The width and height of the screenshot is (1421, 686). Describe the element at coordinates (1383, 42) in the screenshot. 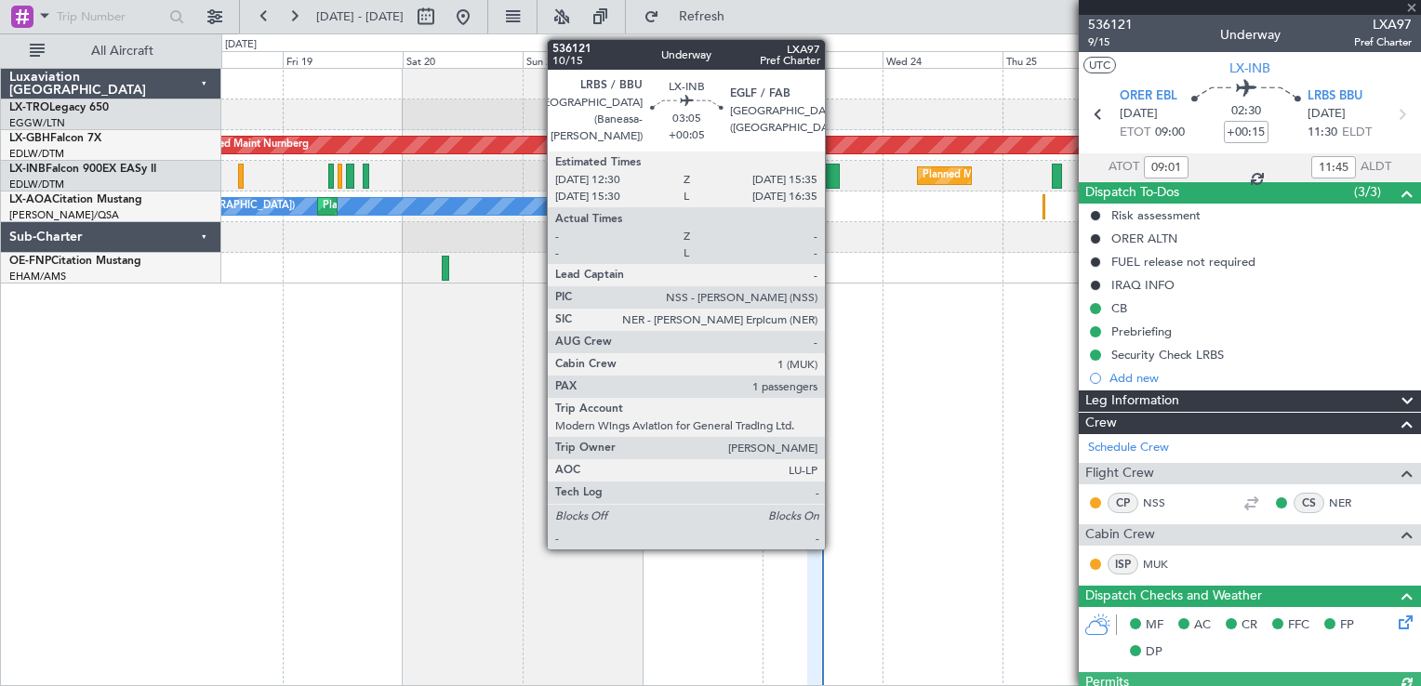

I see `span: Pref Charter` at that location.